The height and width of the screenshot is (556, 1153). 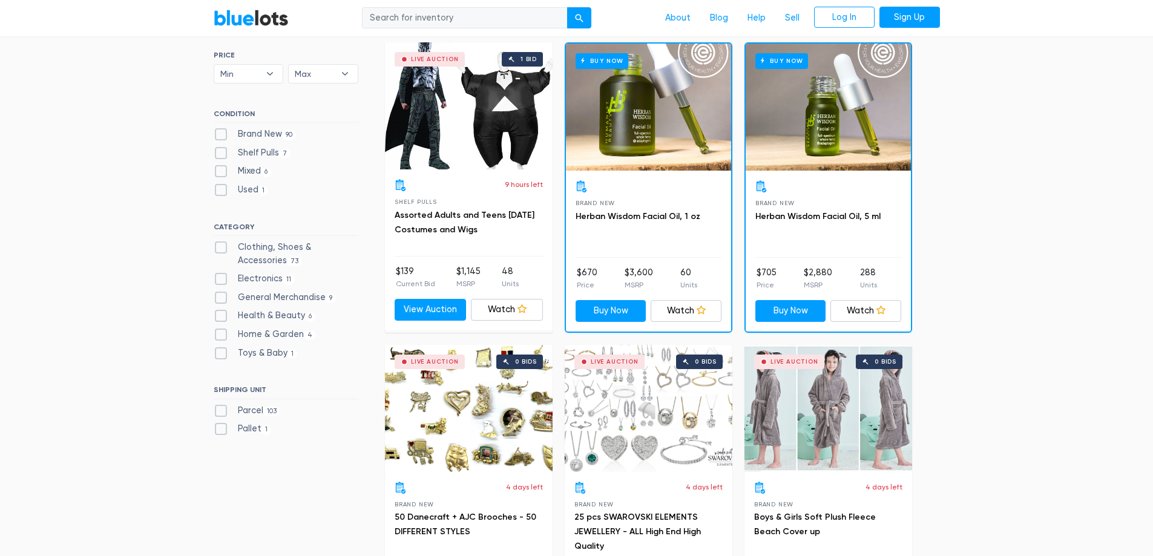 What do you see at coordinates (529, 59) in the screenshot?
I see `div: 1 bid` at bounding box center [529, 59].